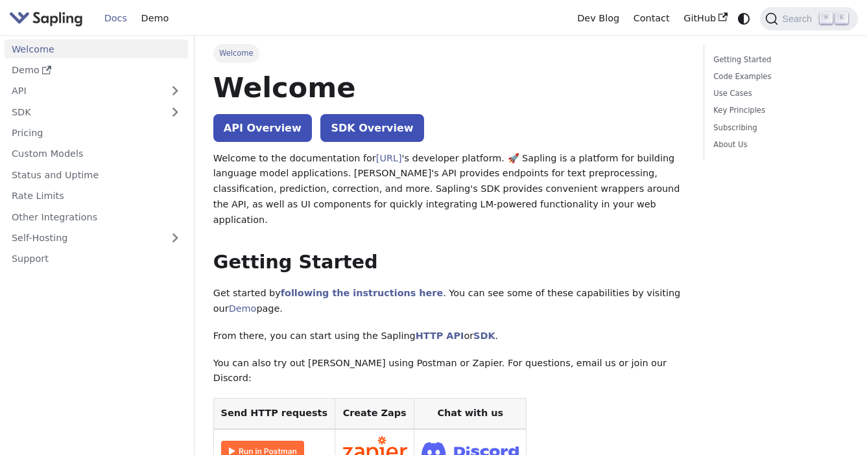  Describe the element at coordinates (96, 238) in the screenshot. I see `a: Self-Hosting` at that location.